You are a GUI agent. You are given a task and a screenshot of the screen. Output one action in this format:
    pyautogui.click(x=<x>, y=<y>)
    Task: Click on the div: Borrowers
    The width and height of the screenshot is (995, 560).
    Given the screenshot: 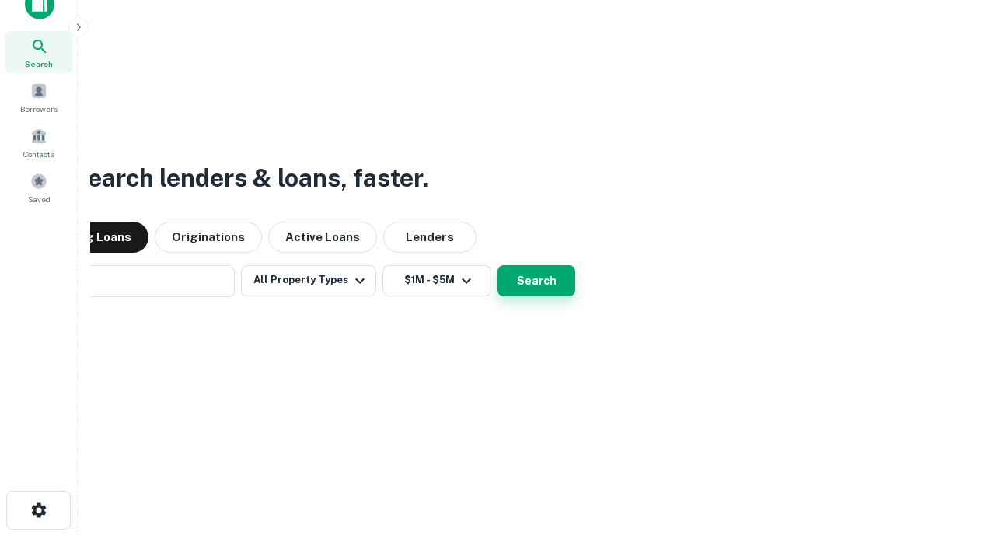 What is the action you would take?
    pyautogui.click(x=39, y=97)
    